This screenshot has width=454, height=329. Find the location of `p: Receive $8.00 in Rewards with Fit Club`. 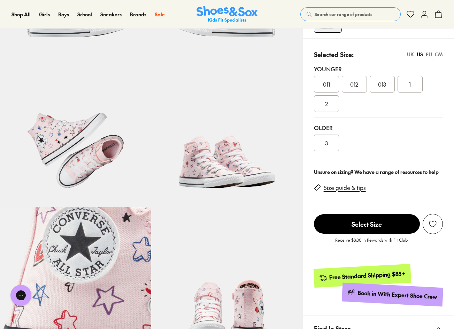

p: Receive $8.00 in Rewards with Fit Club is located at coordinates (371, 243).